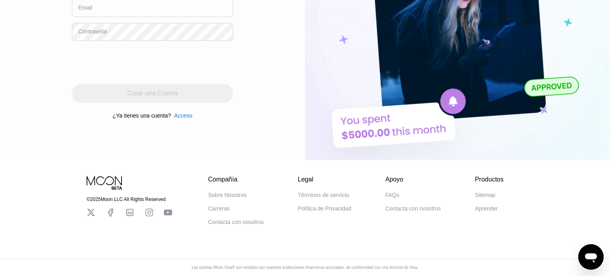 This screenshot has height=276, width=610. Describe the element at coordinates (219, 209) in the screenshot. I see `div: Carreras` at that location.